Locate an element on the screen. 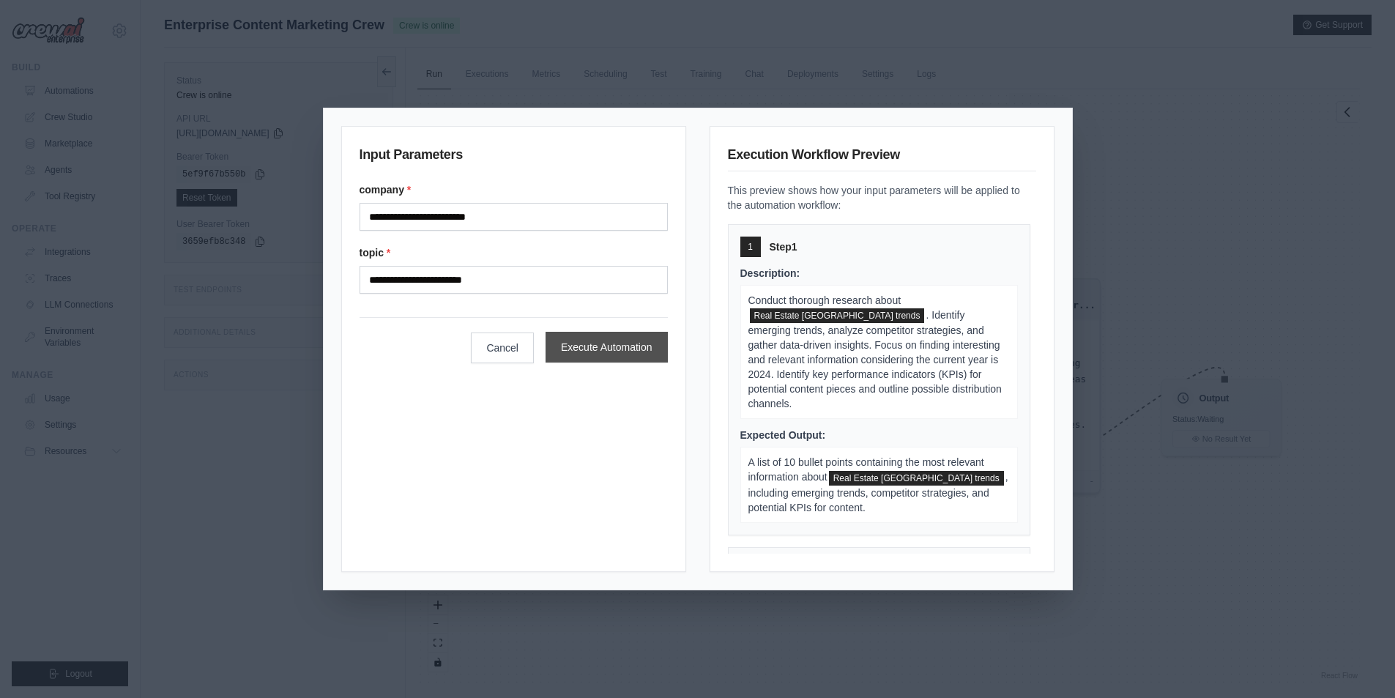  span: Description: is located at coordinates (770, 273).